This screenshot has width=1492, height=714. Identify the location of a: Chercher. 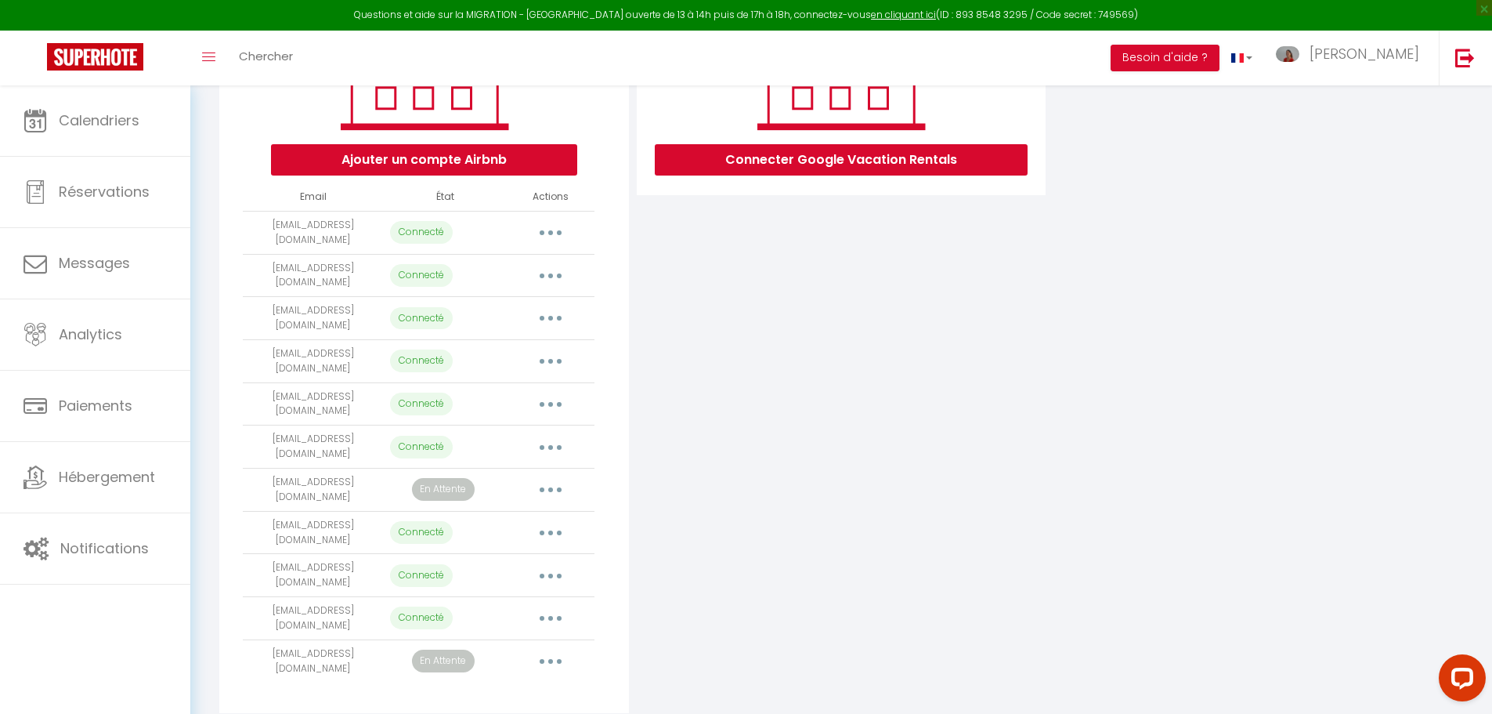
(266, 58).